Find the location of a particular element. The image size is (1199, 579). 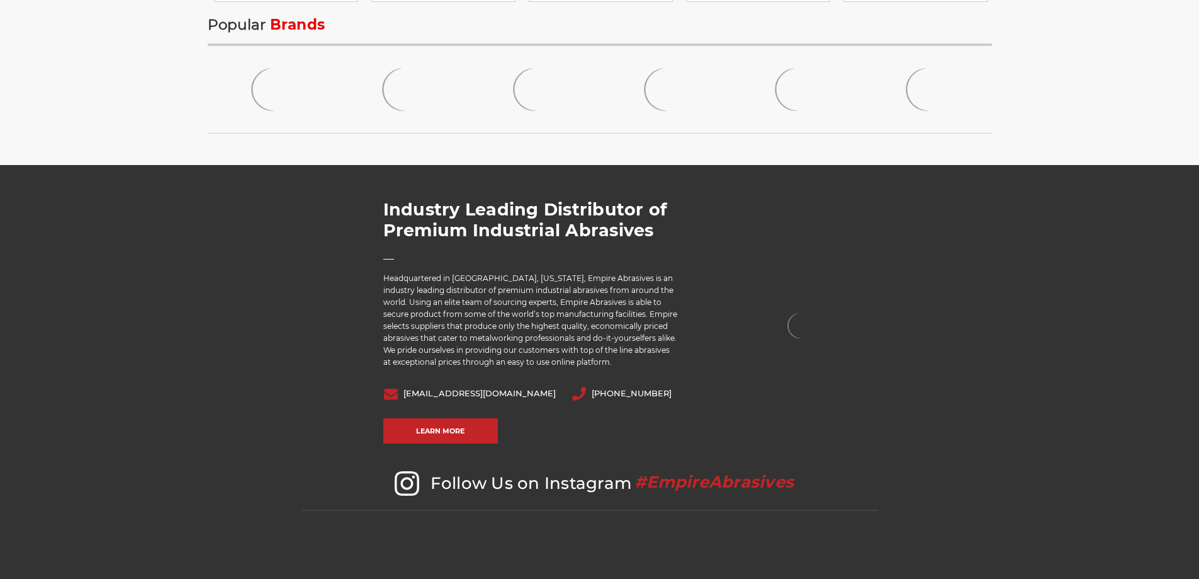

span: #EmpireAbrasives is located at coordinates (714, 482).